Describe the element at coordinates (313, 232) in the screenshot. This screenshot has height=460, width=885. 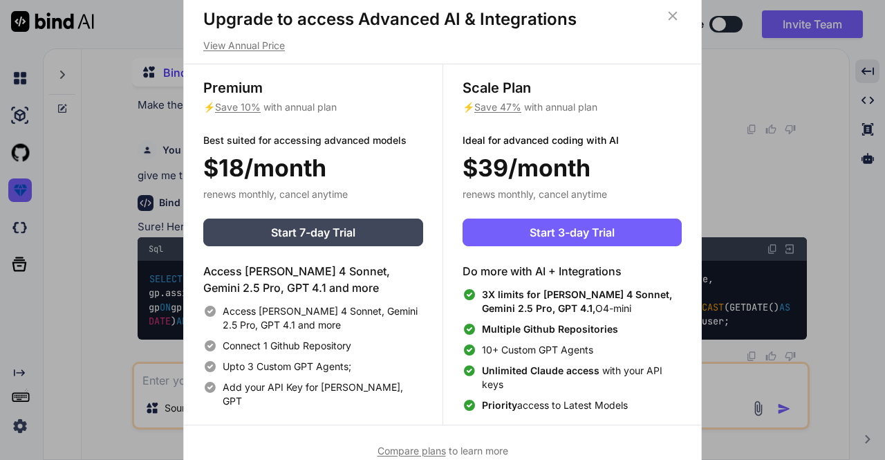
I see `button: Start 7-day Trial` at that location.